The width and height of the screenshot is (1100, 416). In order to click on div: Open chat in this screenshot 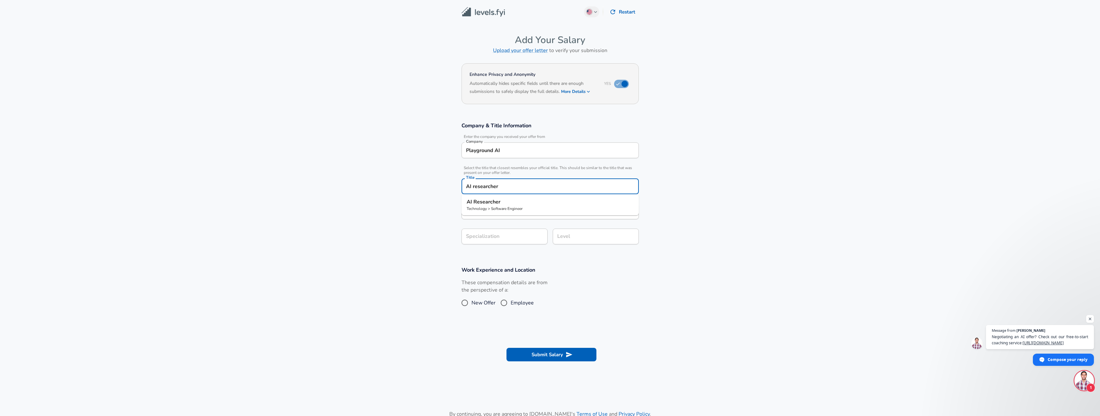, I will do `click(1084, 380)`.